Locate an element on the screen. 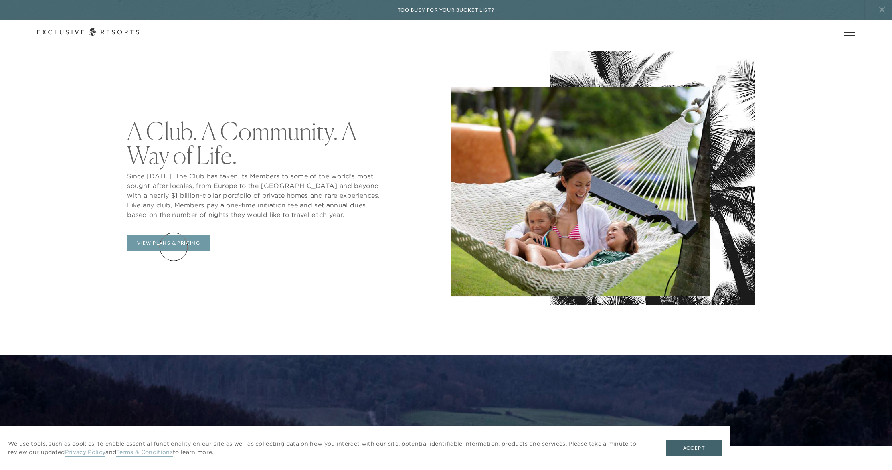 The width and height of the screenshot is (892, 470). h6: Too busy for your bucket list? is located at coordinates (446, 10).